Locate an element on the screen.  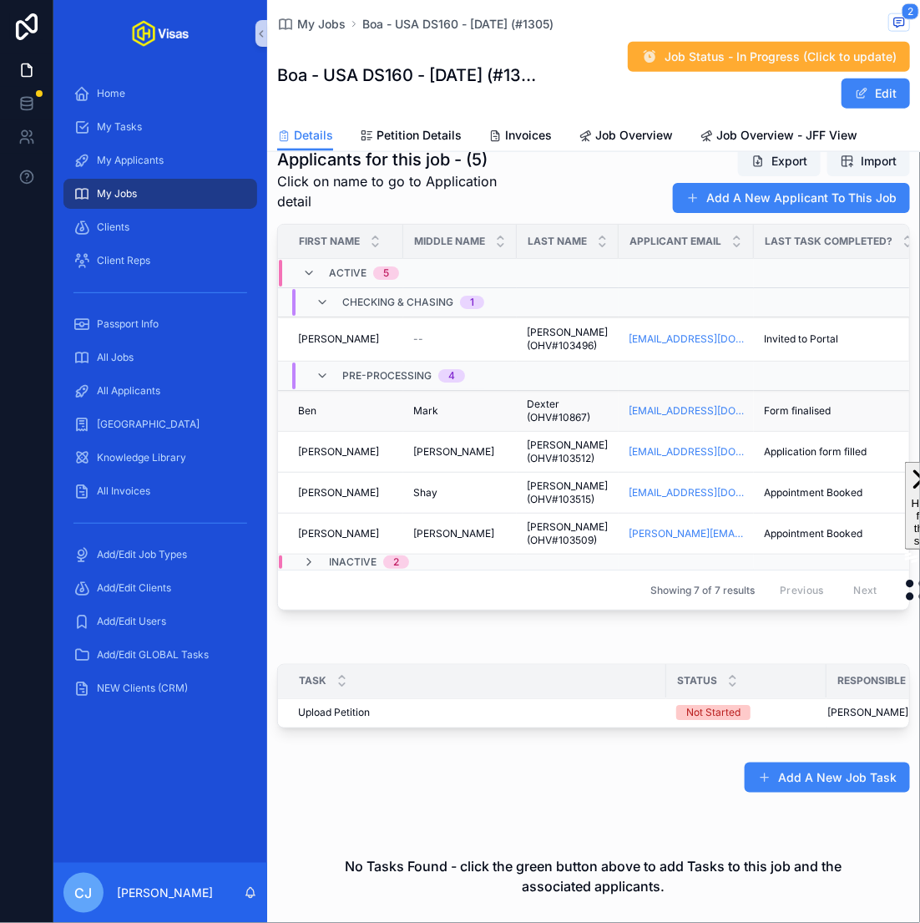
a: Home is located at coordinates (160, 94).